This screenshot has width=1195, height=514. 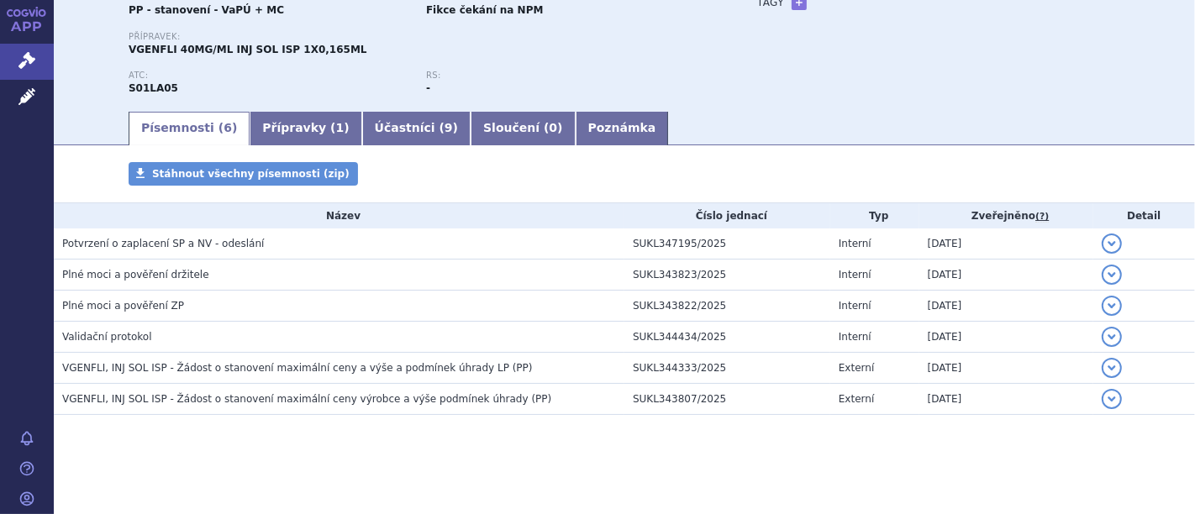 I want to click on td: SUKL343822/2025, so click(x=727, y=306).